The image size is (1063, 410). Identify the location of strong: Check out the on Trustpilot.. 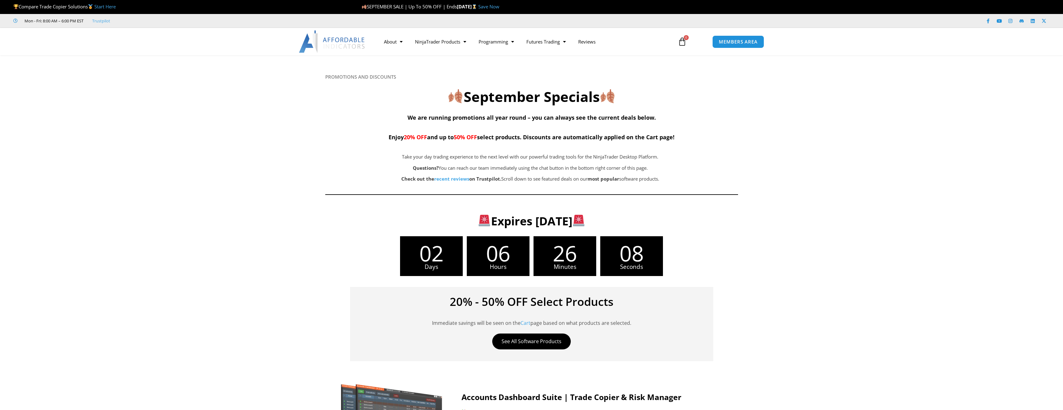
(451, 179).